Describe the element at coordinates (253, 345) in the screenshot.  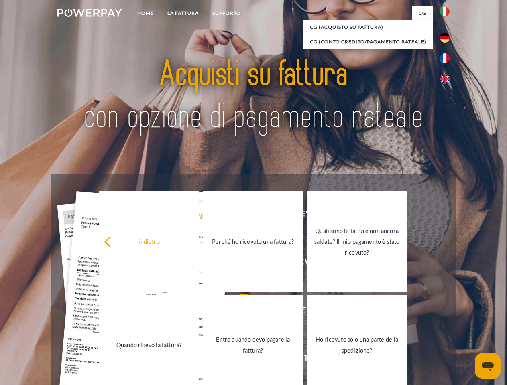
I see `div: Entro quando devo pagare la fattura?` at that location.